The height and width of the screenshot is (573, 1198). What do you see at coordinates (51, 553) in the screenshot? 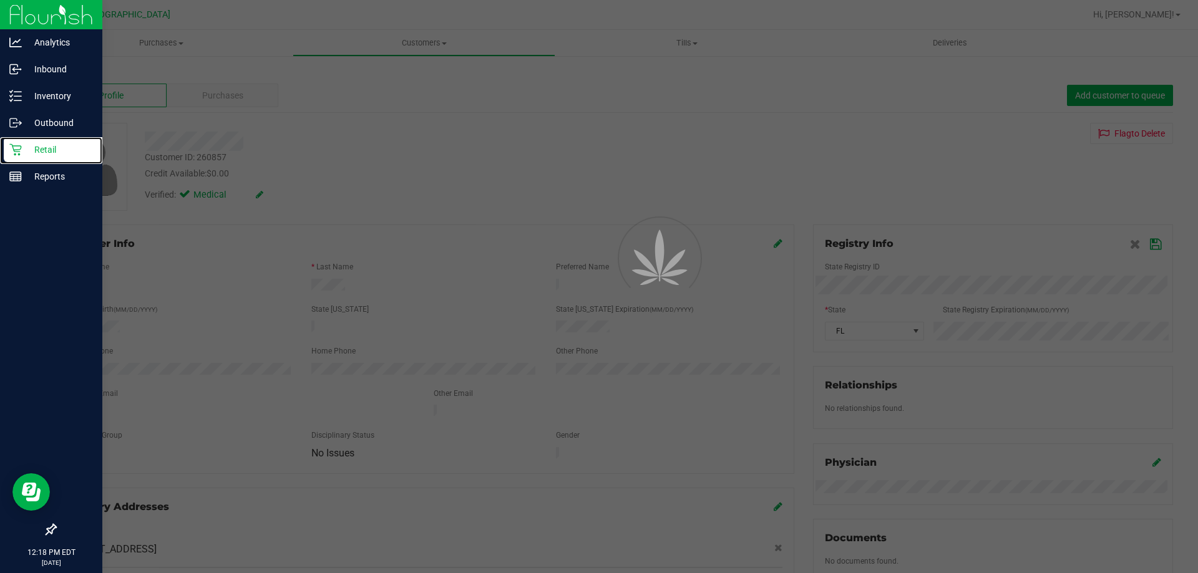
I see `p: 12:18 PM EDT` at bounding box center [51, 553].